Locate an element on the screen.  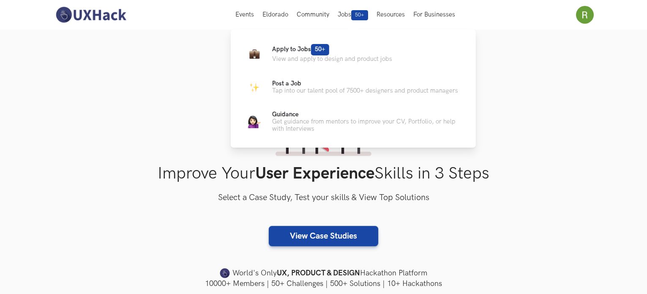
h1: Improve Your Skills in 3 Steps is located at coordinates (324, 173).